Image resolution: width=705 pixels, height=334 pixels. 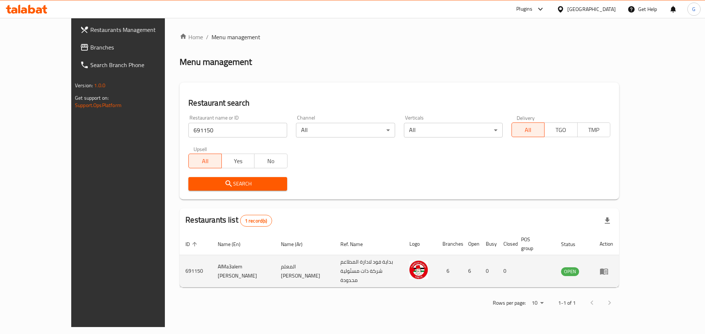 What do you see at coordinates (399, 37) in the screenshot?
I see `nav: breadcrumb` at bounding box center [399, 37].